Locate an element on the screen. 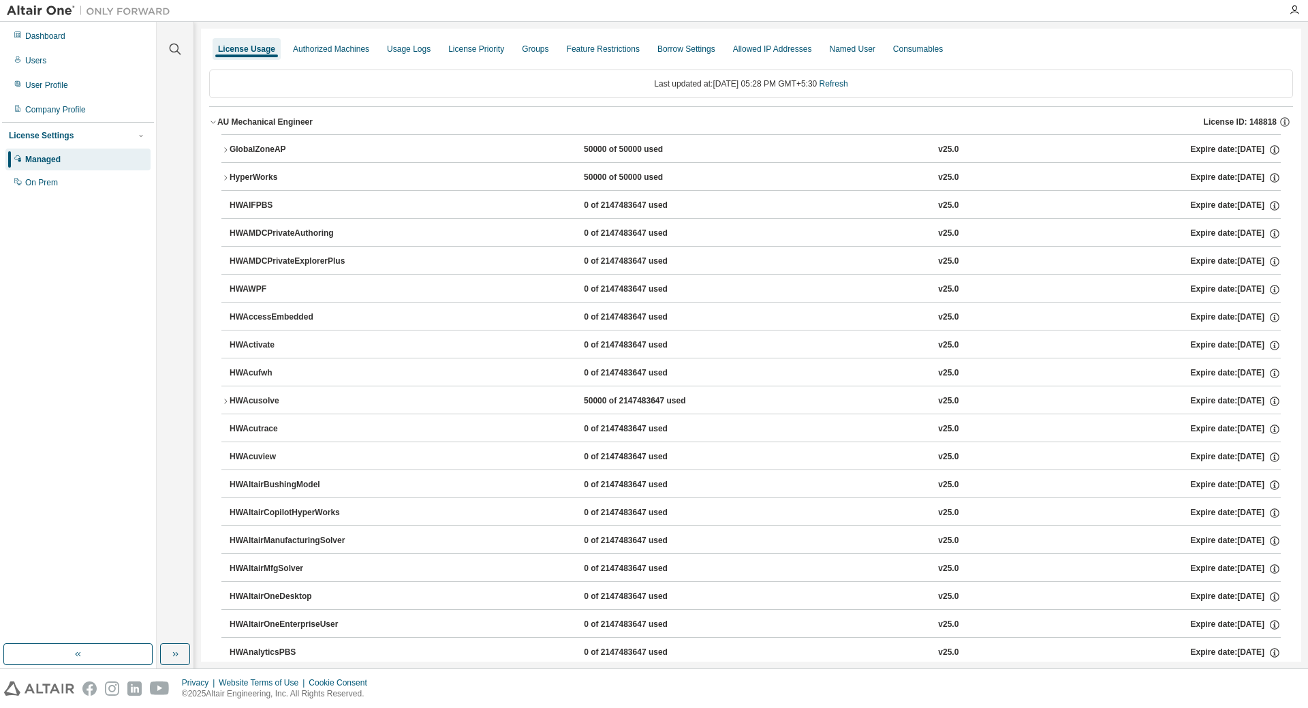  div: AU Mechanical Engineer is located at coordinates (265, 122).